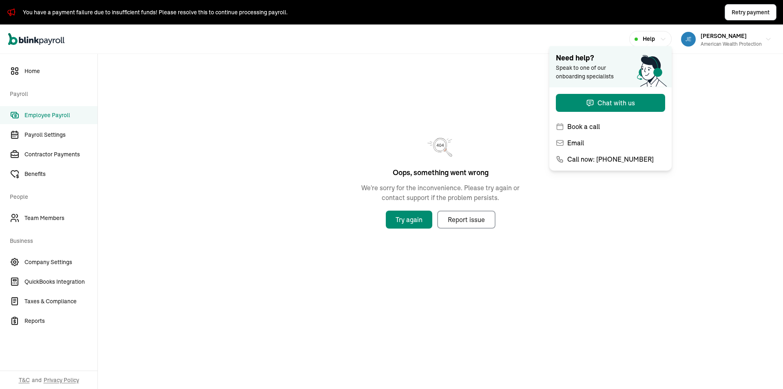 This screenshot has height=389, width=783. What do you see at coordinates (611, 103) in the screenshot?
I see `button: Chat with us` at bounding box center [611, 103].